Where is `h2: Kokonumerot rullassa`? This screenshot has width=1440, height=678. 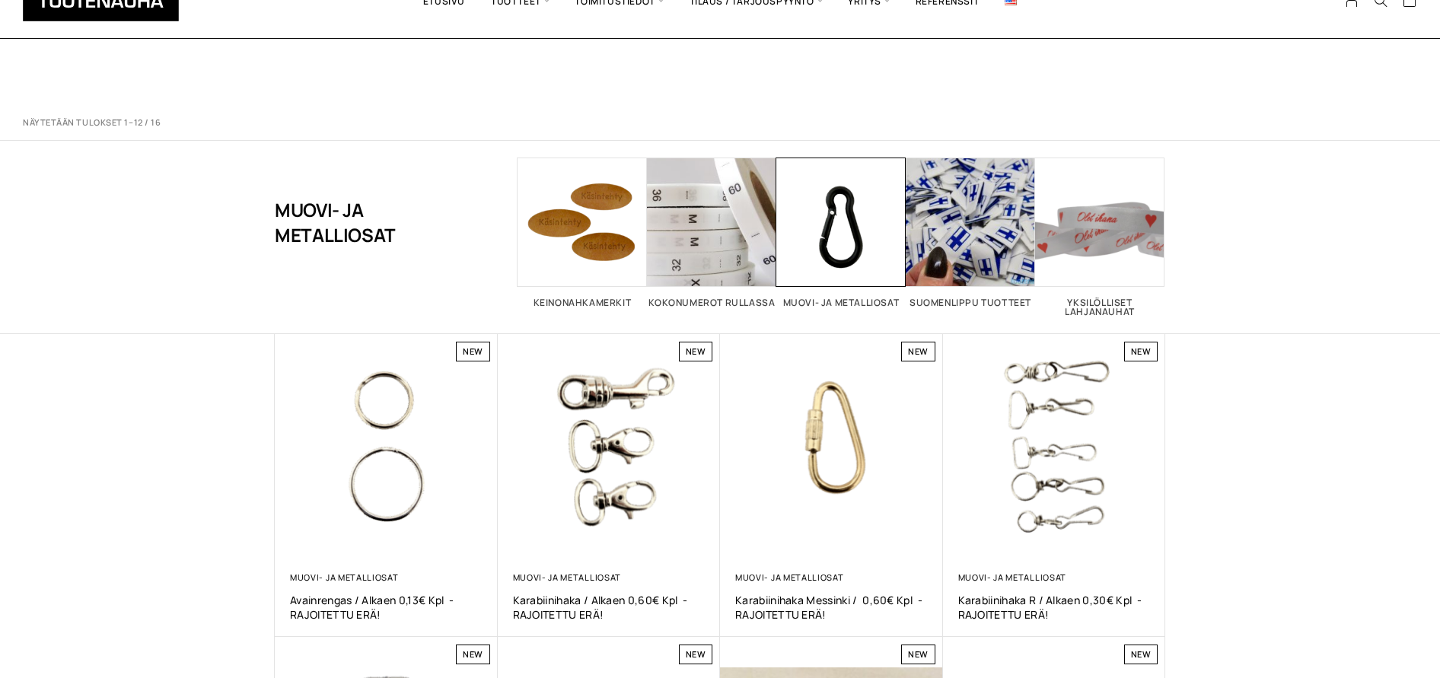
h2: Kokonumerot rullassa is located at coordinates (712, 303).